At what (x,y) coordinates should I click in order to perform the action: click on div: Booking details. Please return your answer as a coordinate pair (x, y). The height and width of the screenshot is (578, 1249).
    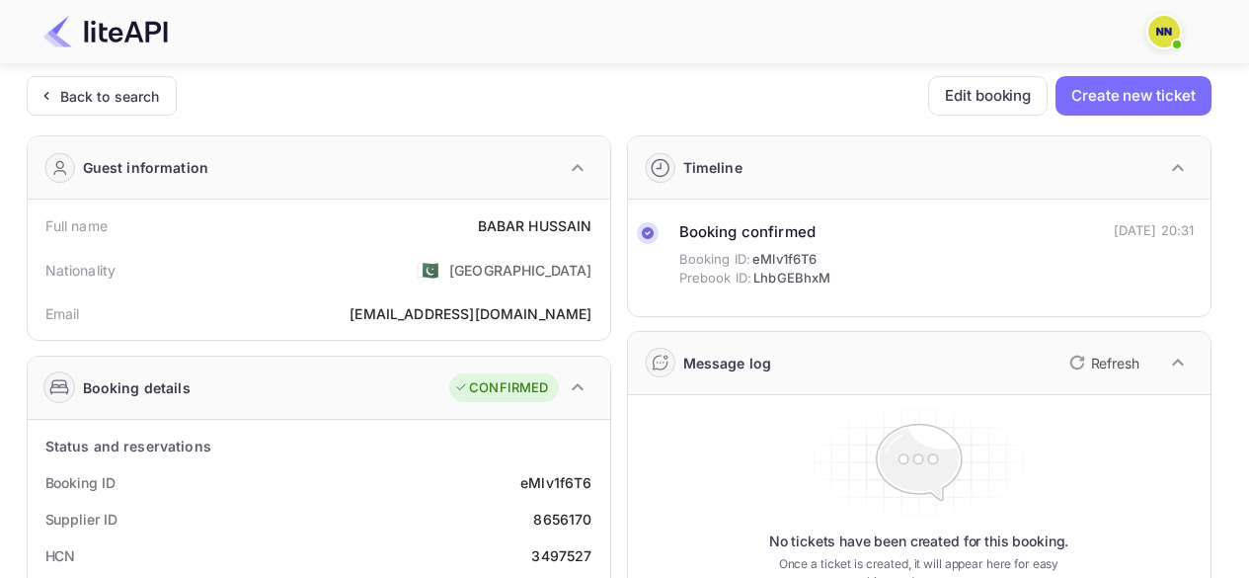
    Looking at the image, I should click on (136, 387).